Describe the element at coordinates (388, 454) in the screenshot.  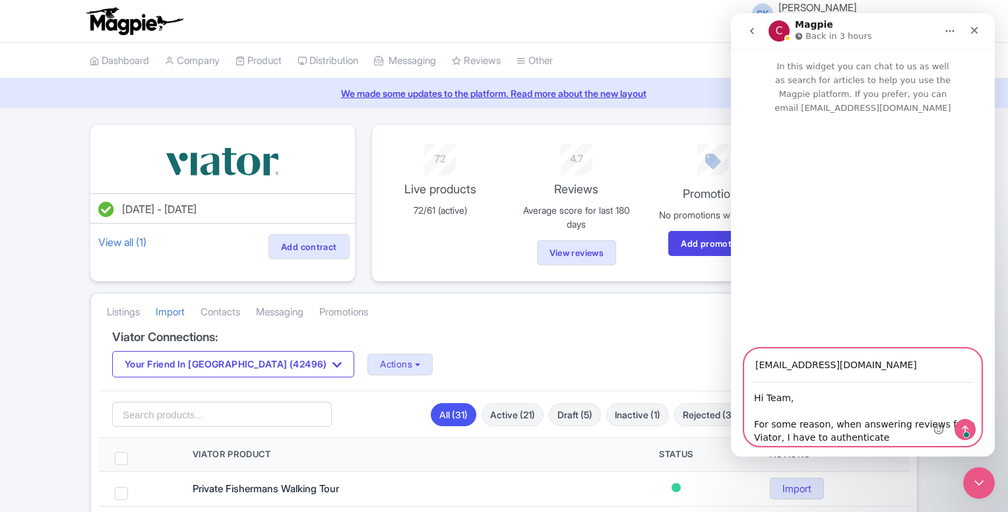
I see `th: Viator Product` at that location.